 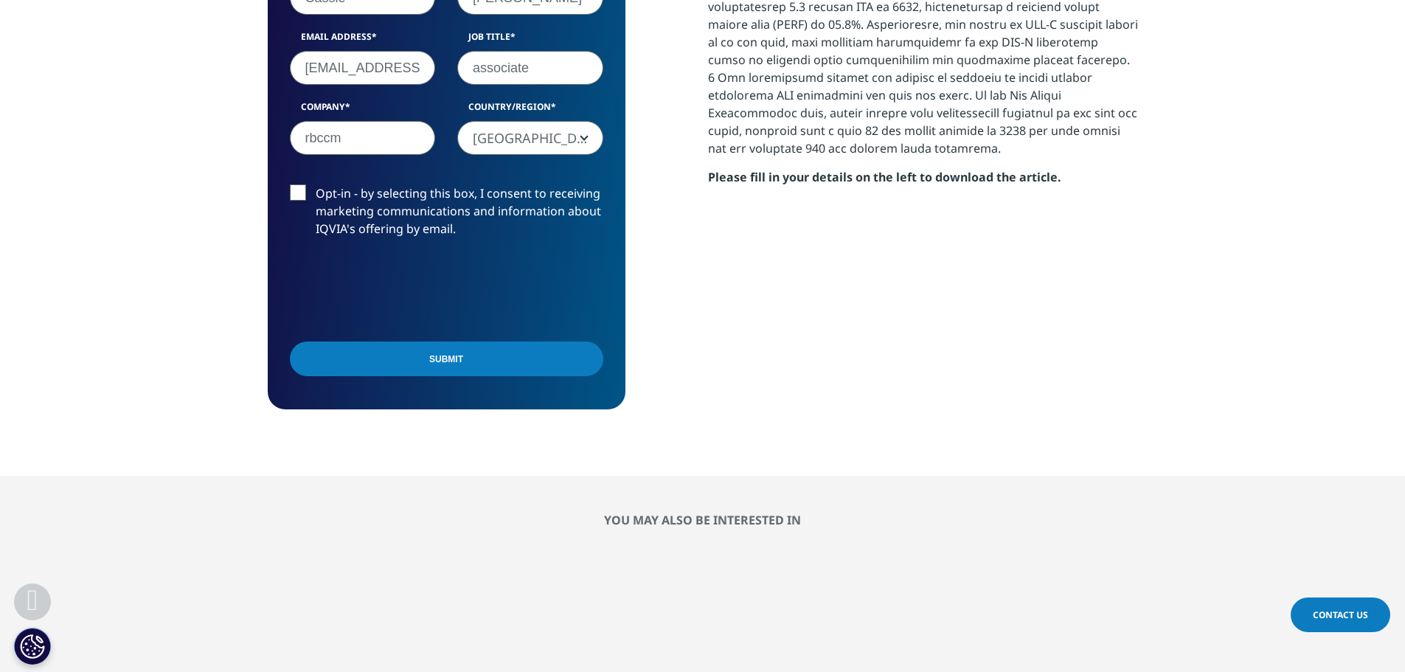 What do you see at coordinates (363, 41) in the screenshot?
I see `label: Email Address` at bounding box center [363, 41].